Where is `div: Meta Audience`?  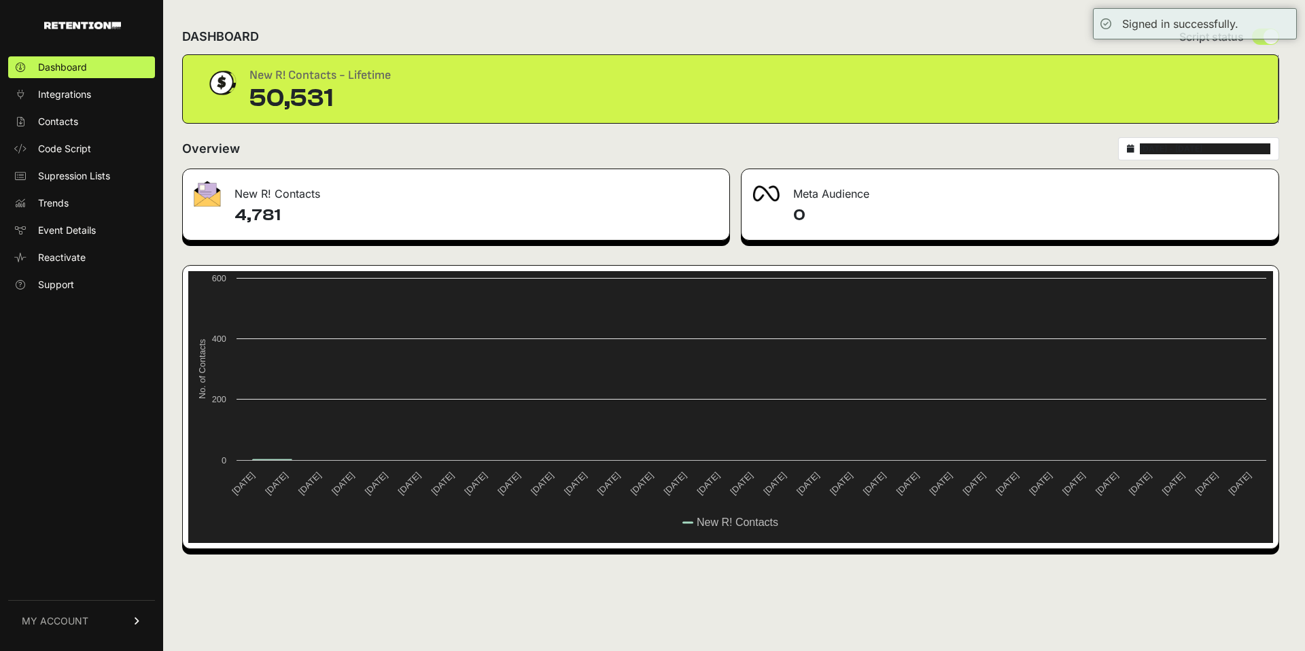 div: Meta Audience is located at coordinates (1010, 190).